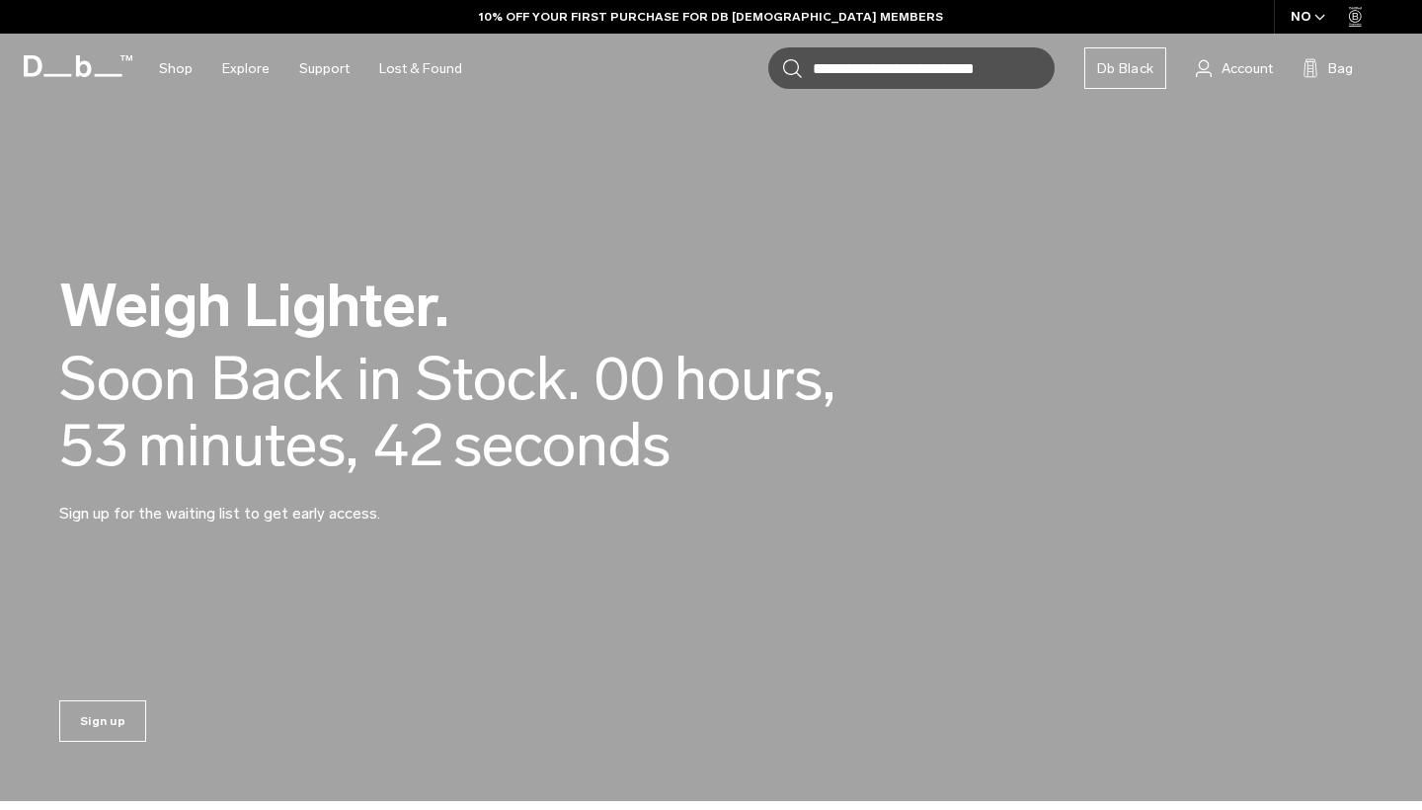 Image resolution: width=1422 pixels, height=810 pixels. What do you see at coordinates (755, 378) in the screenshot?
I see `span: hours,` at bounding box center [755, 378].